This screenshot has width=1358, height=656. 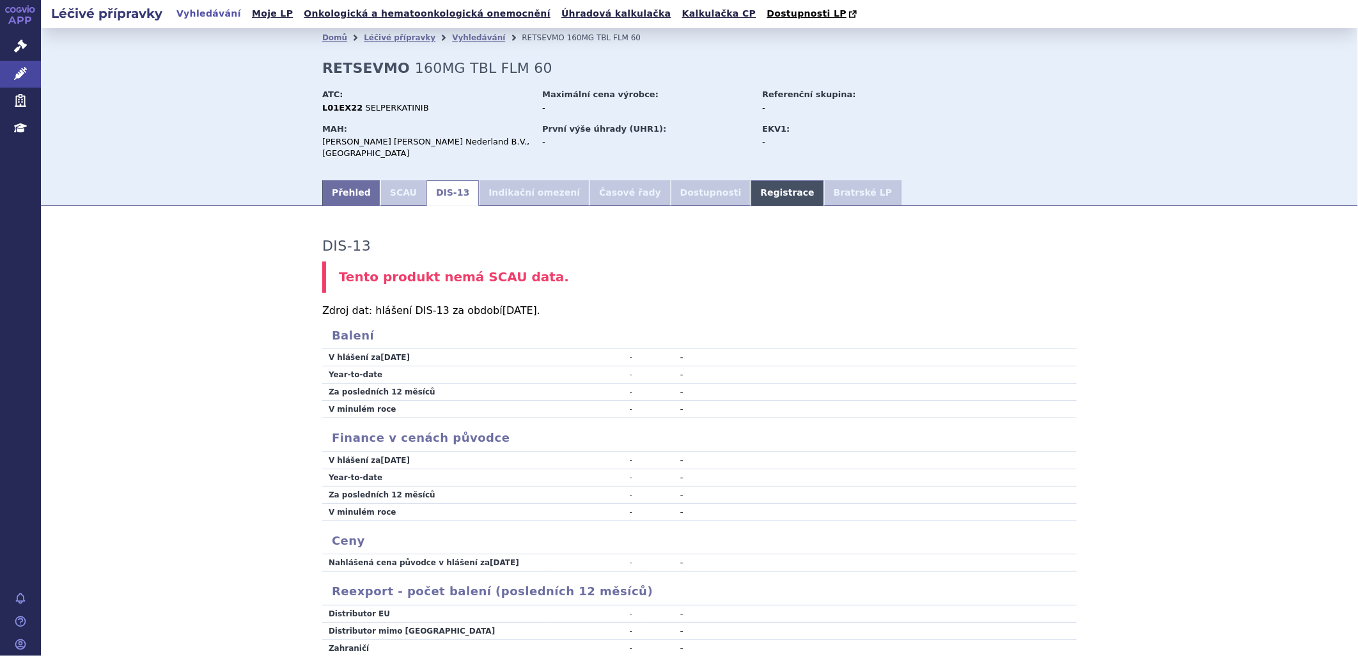 I want to click on span: Dostupnosti LP, so click(x=806, y=13).